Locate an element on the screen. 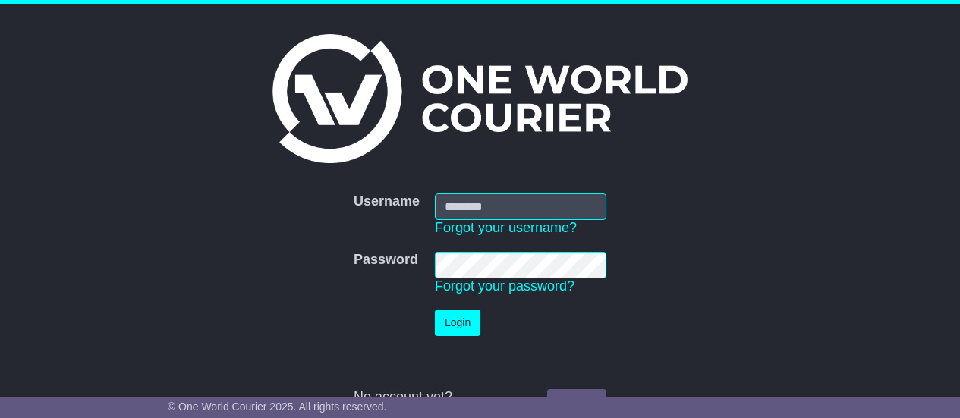 The height and width of the screenshot is (418, 960). button: Login is located at coordinates (458, 322).